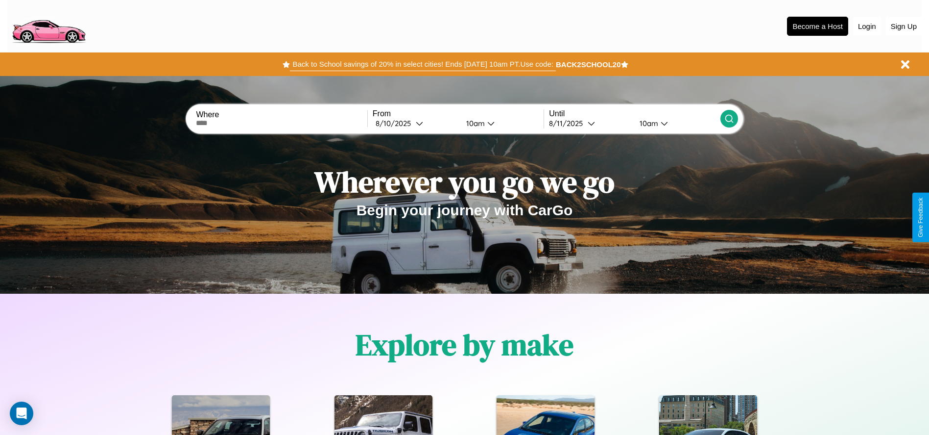 This screenshot has width=929, height=435. What do you see at coordinates (588, 64) in the screenshot?
I see `b: BACK2SCHOOL20` at bounding box center [588, 64].